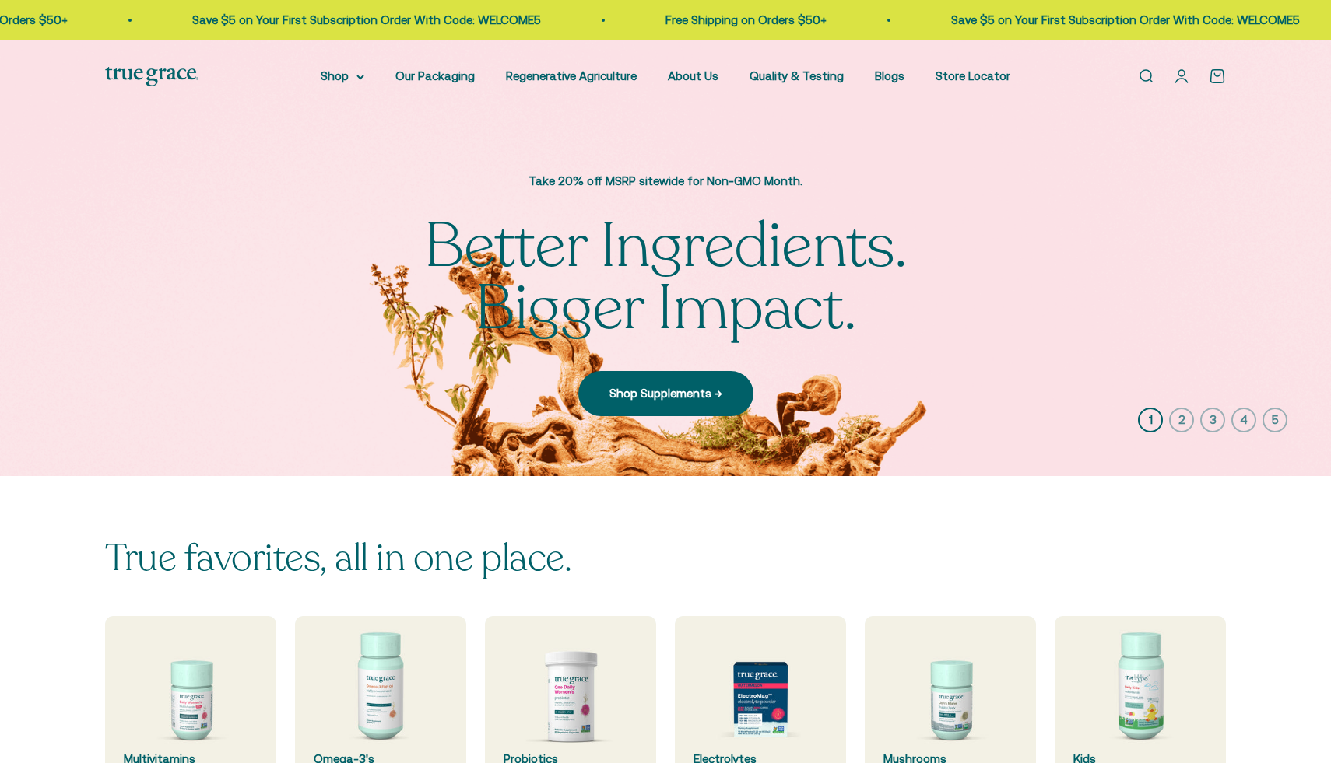 This screenshot has width=1331, height=763. What do you see at coordinates (1243, 420) in the screenshot?
I see `button: 4` at bounding box center [1243, 420].